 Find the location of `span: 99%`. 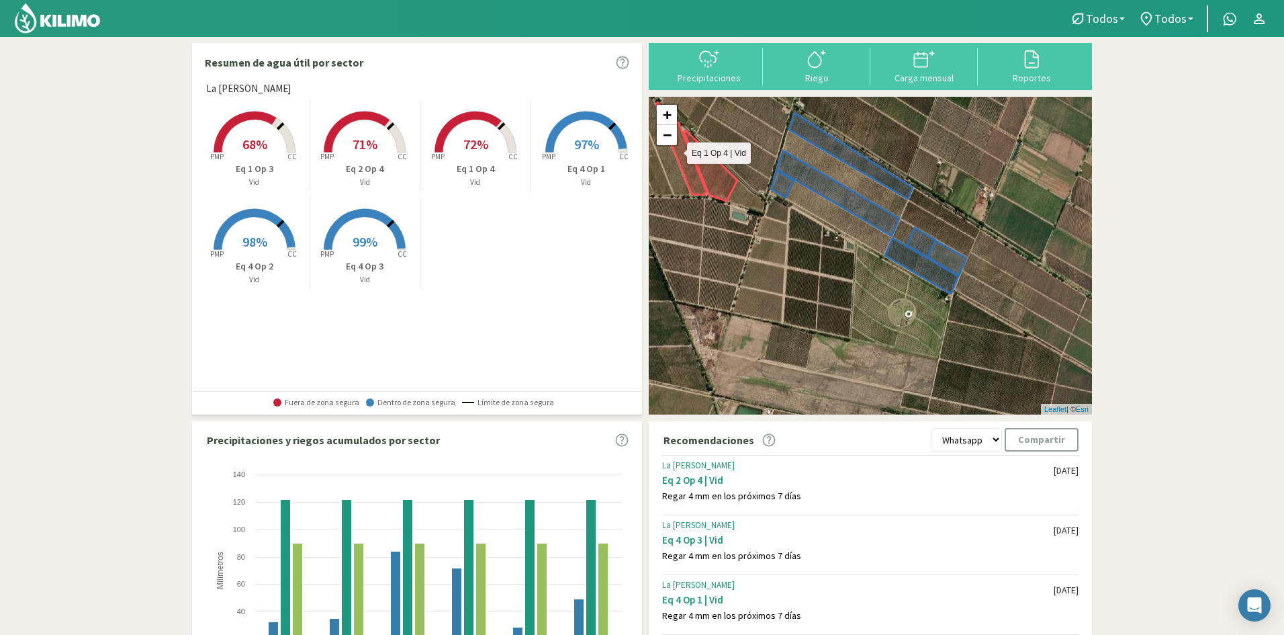

span: 99% is located at coordinates (365, 241).